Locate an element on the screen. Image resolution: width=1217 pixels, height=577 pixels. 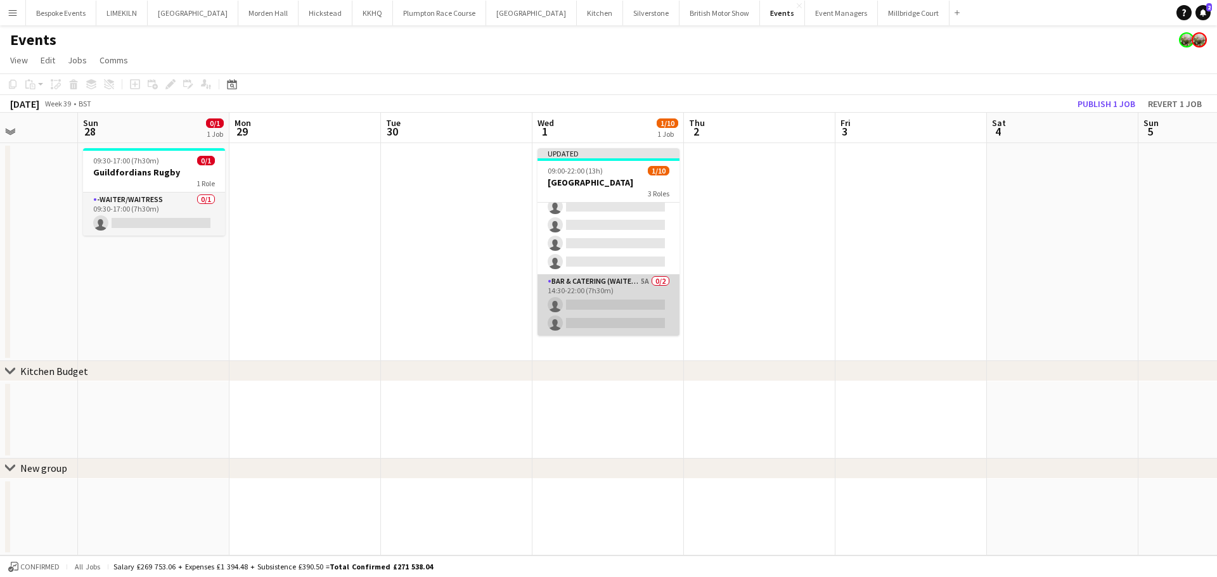
app-card-role: Bar & Catering (Waiter / waitress)5A0/613:00-20:30 (7h30m) is located at coordinates (608, 207).